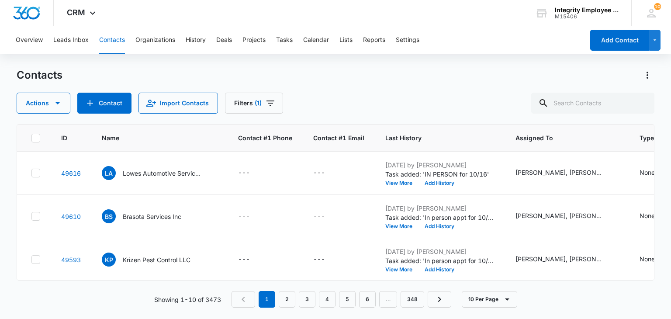  Describe the element at coordinates (71, 40) in the screenshot. I see `button: Leads Inbox` at that location.